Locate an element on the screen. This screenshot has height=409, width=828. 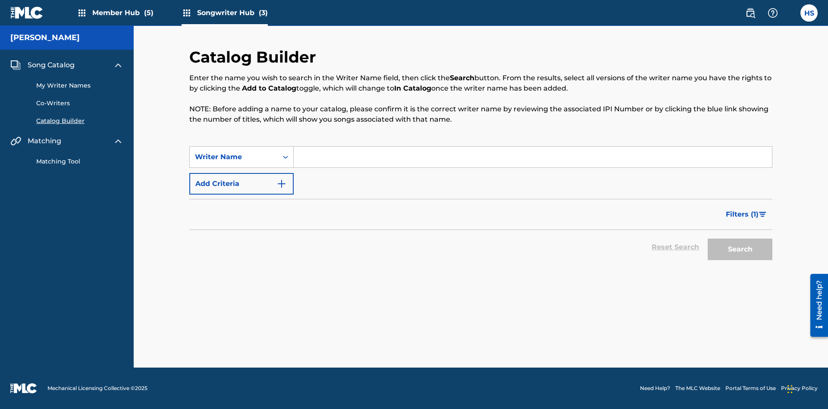
div: User Menu is located at coordinates (809, 13).